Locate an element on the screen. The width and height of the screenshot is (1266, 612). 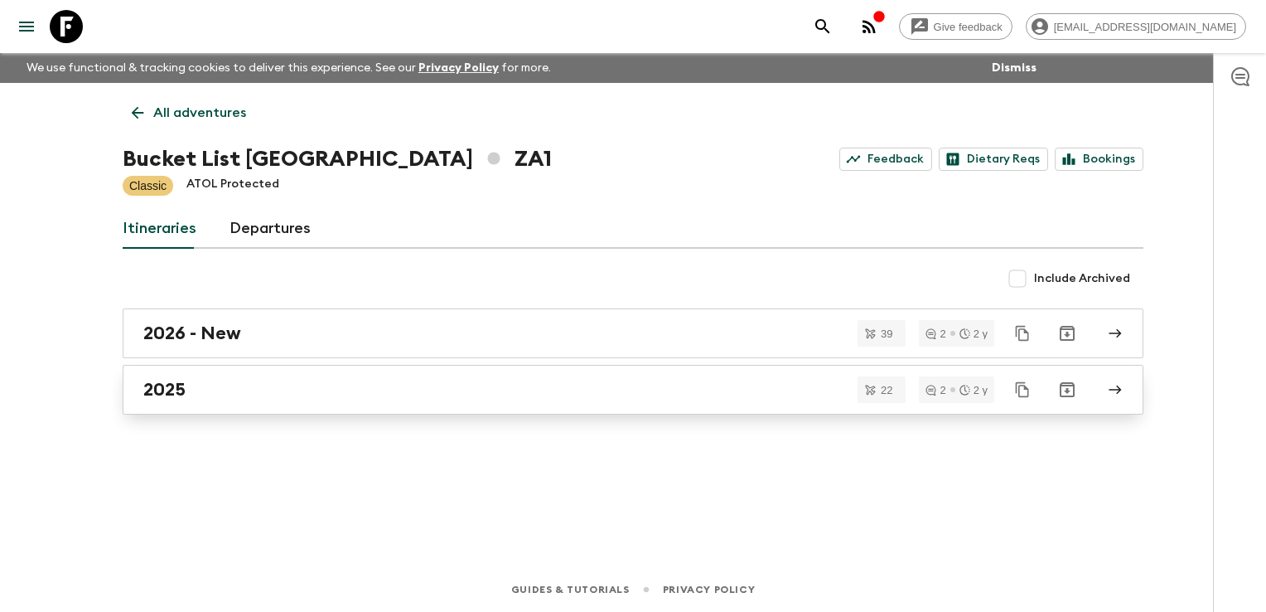
h2: 2026 - New is located at coordinates (192, 333).